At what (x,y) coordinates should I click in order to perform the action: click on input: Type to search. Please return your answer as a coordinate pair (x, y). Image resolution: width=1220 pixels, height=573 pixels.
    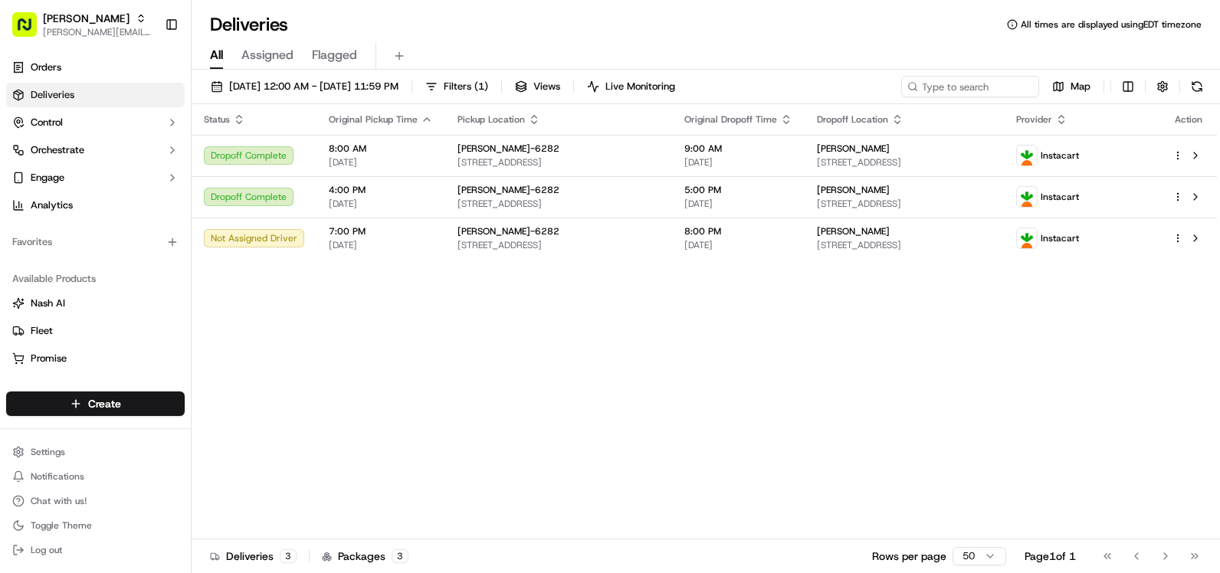
    Looking at the image, I should click on (970, 87).